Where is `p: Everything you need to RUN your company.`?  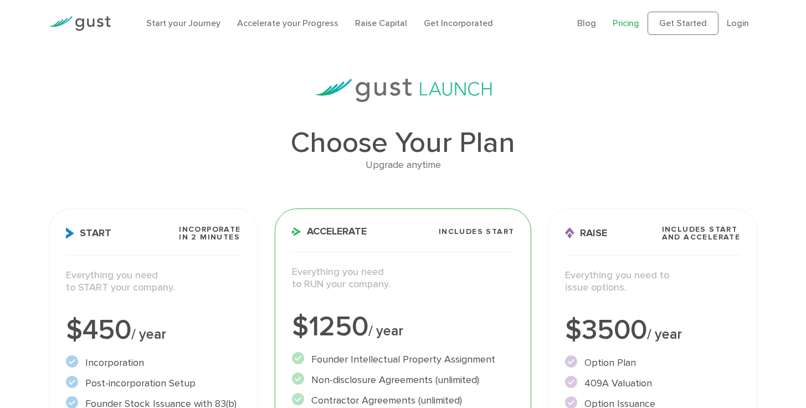
p: Everything you need to RUN your company. is located at coordinates (403, 278).